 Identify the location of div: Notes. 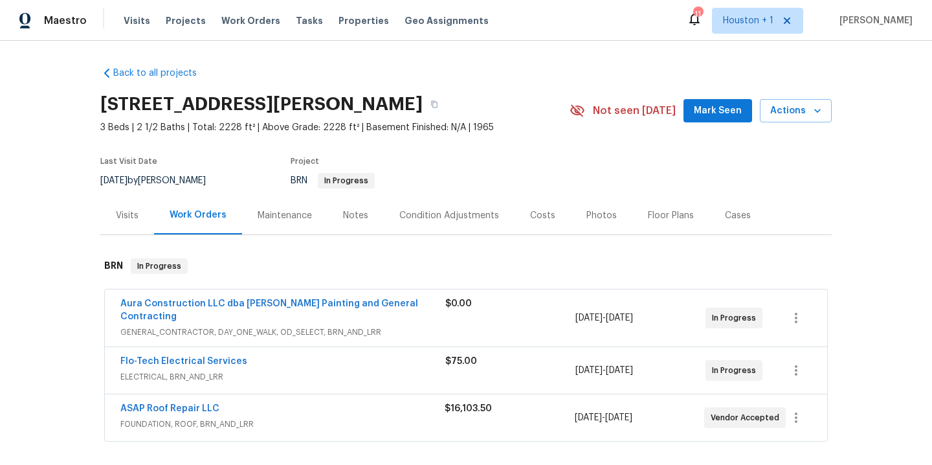
(355, 215).